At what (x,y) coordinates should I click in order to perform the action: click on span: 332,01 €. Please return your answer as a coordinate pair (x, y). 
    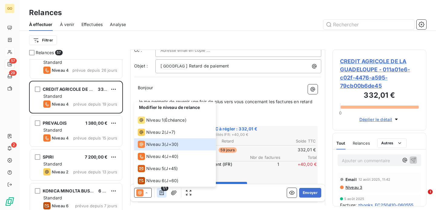
    Looking at the image, I should click on (107, 89).